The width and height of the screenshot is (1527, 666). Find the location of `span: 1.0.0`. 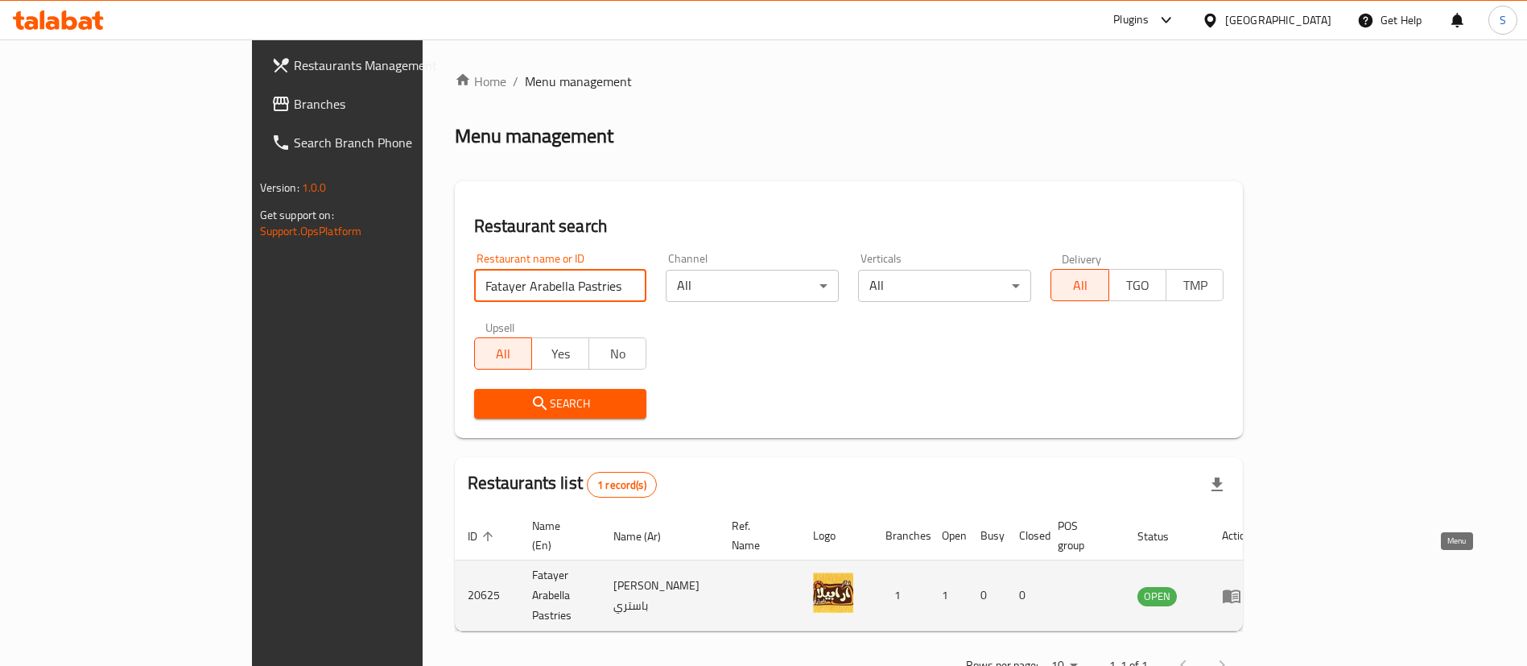

span: 1.0.0 is located at coordinates (314, 188).